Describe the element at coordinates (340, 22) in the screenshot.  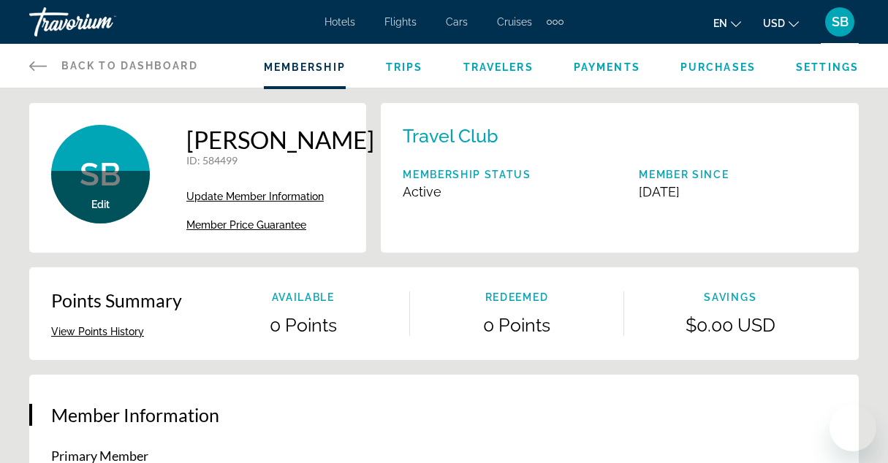
I see `a: Hotels` at that location.